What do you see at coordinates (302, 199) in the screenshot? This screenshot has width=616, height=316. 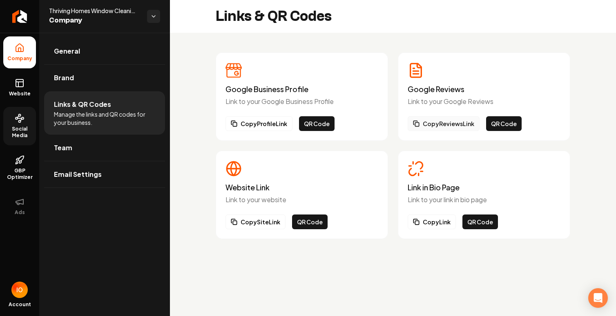 I see `p: Link to your website` at bounding box center [302, 199].